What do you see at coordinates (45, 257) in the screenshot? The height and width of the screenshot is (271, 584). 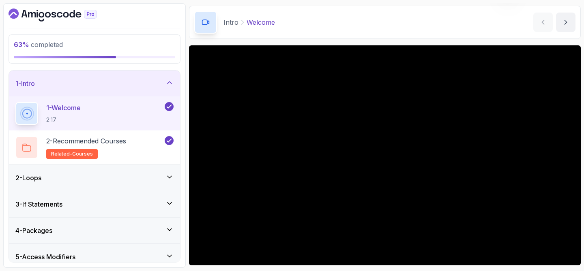 I see `h3: 5 - Access Modifiers` at bounding box center [45, 257].